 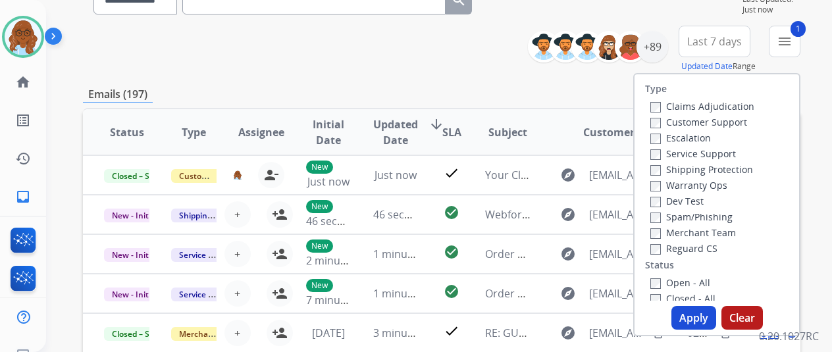 What do you see at coordinates (718, 66) in the screenshot?
I see `span: Range` at bounding box center [718, 66].